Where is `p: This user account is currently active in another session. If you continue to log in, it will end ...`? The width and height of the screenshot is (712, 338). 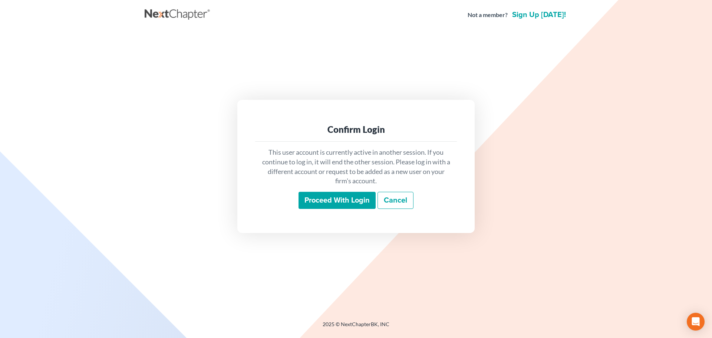 p: This user account is currently active in another session. If you continue to log in, it will end ... is located at coordinates (356, 167).